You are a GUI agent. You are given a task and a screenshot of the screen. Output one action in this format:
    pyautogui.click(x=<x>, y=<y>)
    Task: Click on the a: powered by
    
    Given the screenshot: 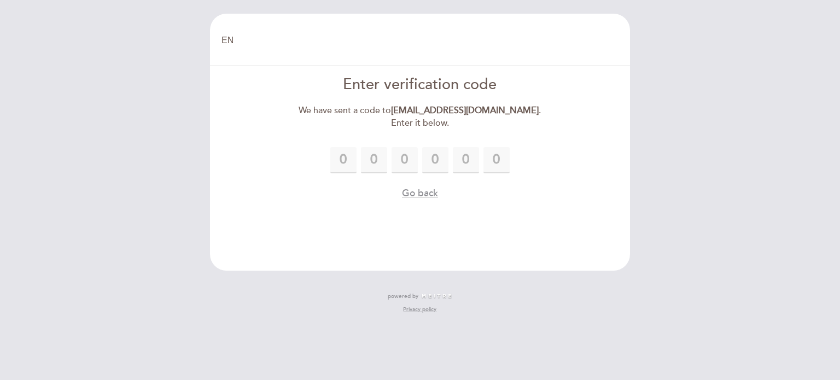 What is the action you would take?
    pyautogui.click(x=420, y=296)
    